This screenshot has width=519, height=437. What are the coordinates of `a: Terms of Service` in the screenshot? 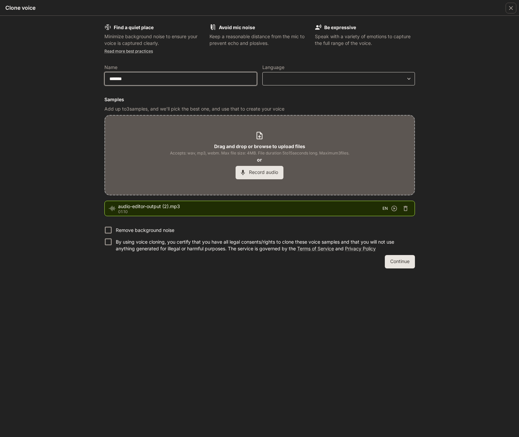 It's located at (316, 248).